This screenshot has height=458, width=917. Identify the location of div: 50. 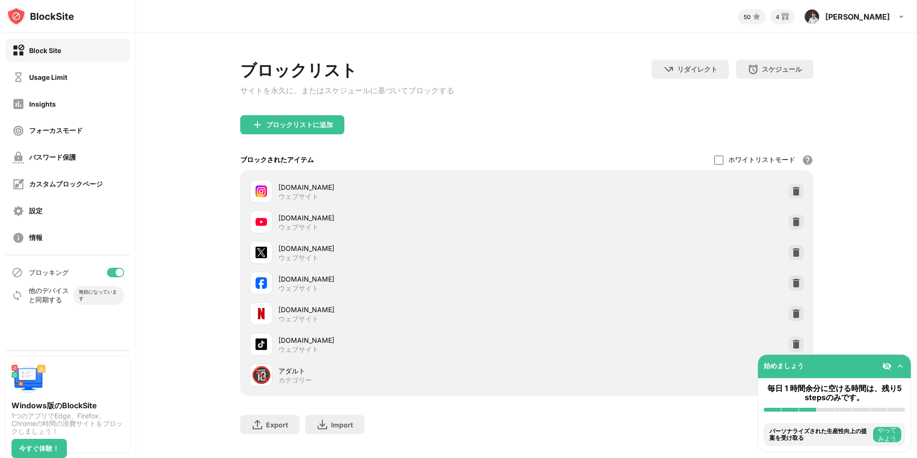
(747, 17).